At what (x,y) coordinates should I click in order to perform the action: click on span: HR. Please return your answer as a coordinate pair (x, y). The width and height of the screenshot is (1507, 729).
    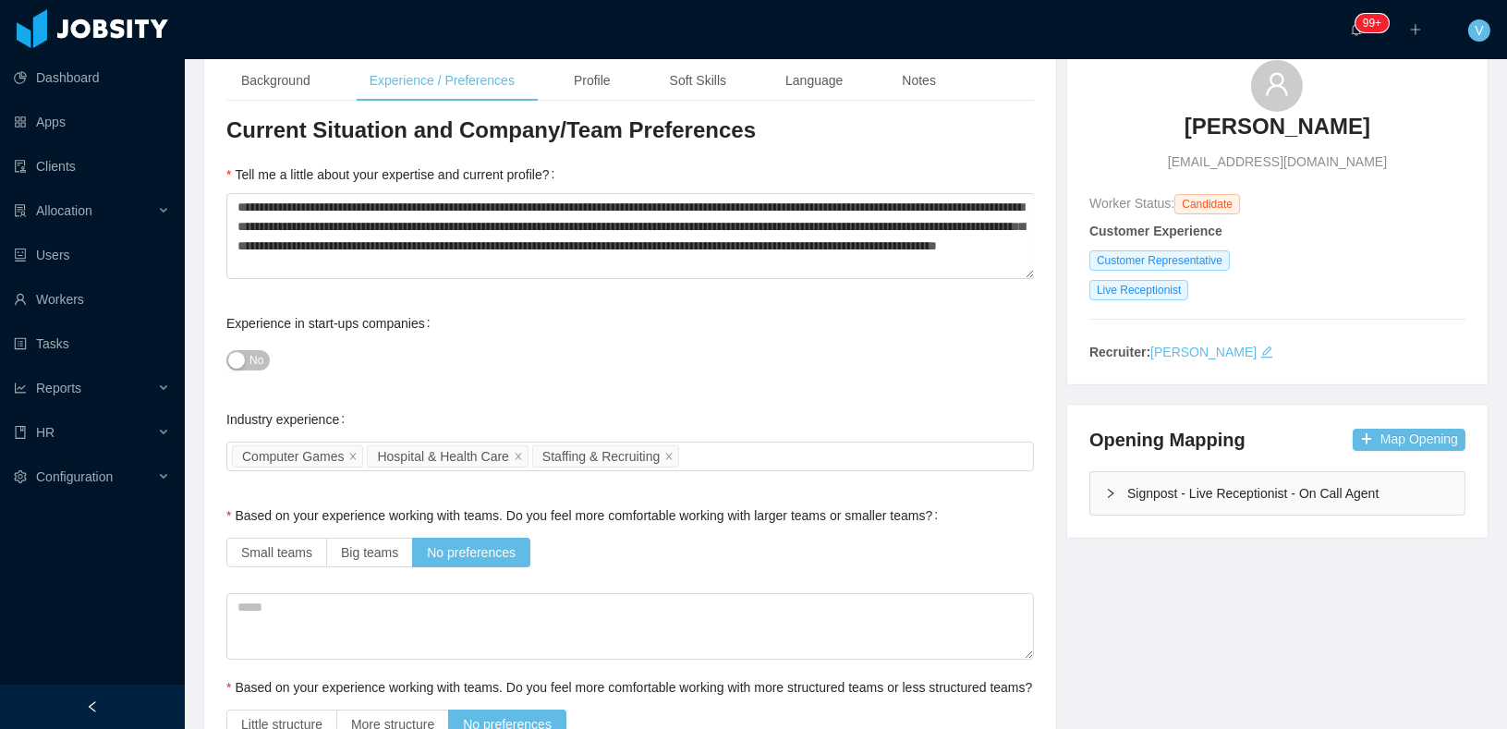
    Looking at the image, I should click on (45, 433).